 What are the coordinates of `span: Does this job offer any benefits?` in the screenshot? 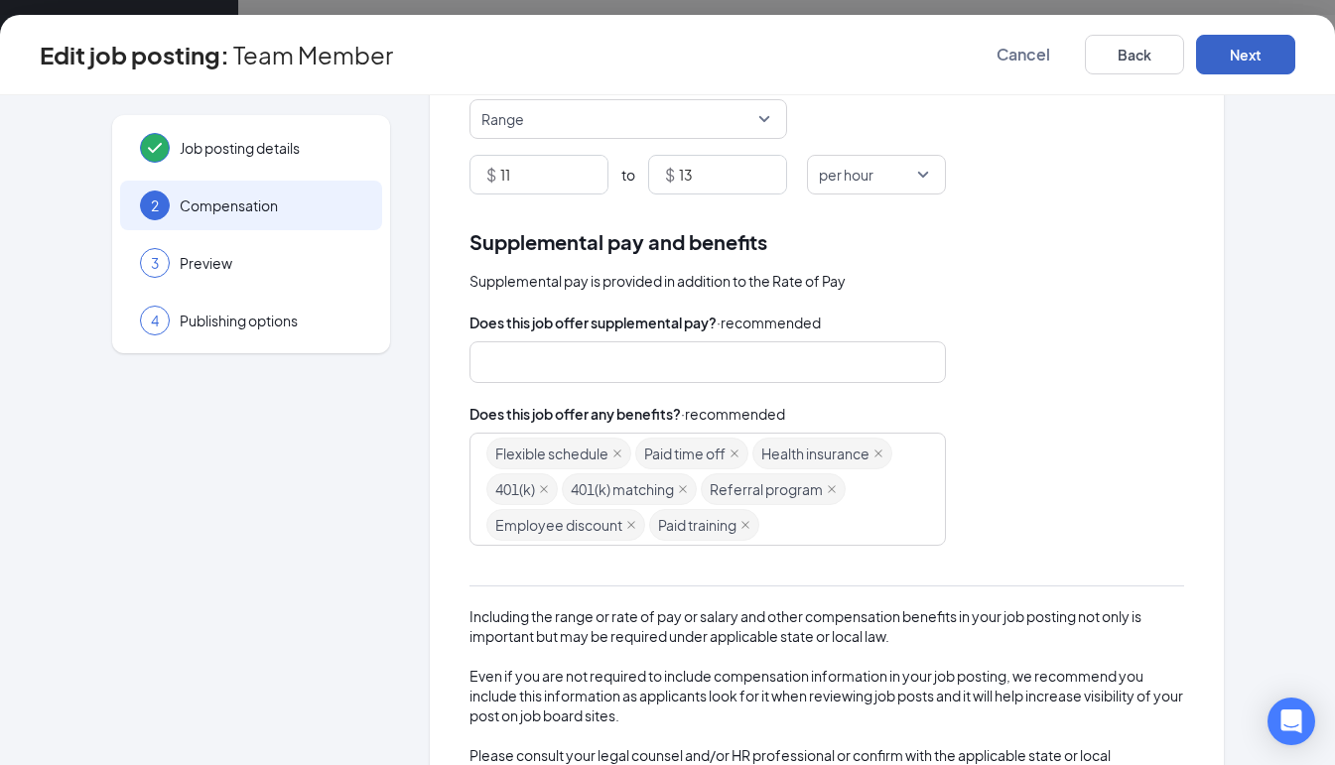 It's located at (575, 414).